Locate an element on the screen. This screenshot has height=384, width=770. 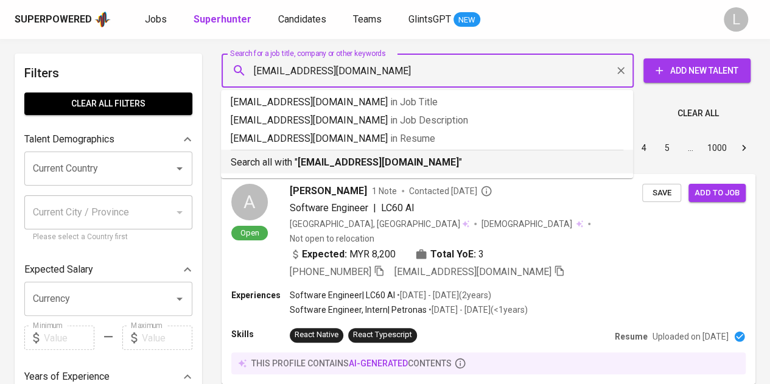
p: Talent Demographics is located at coordinates (69, 139).